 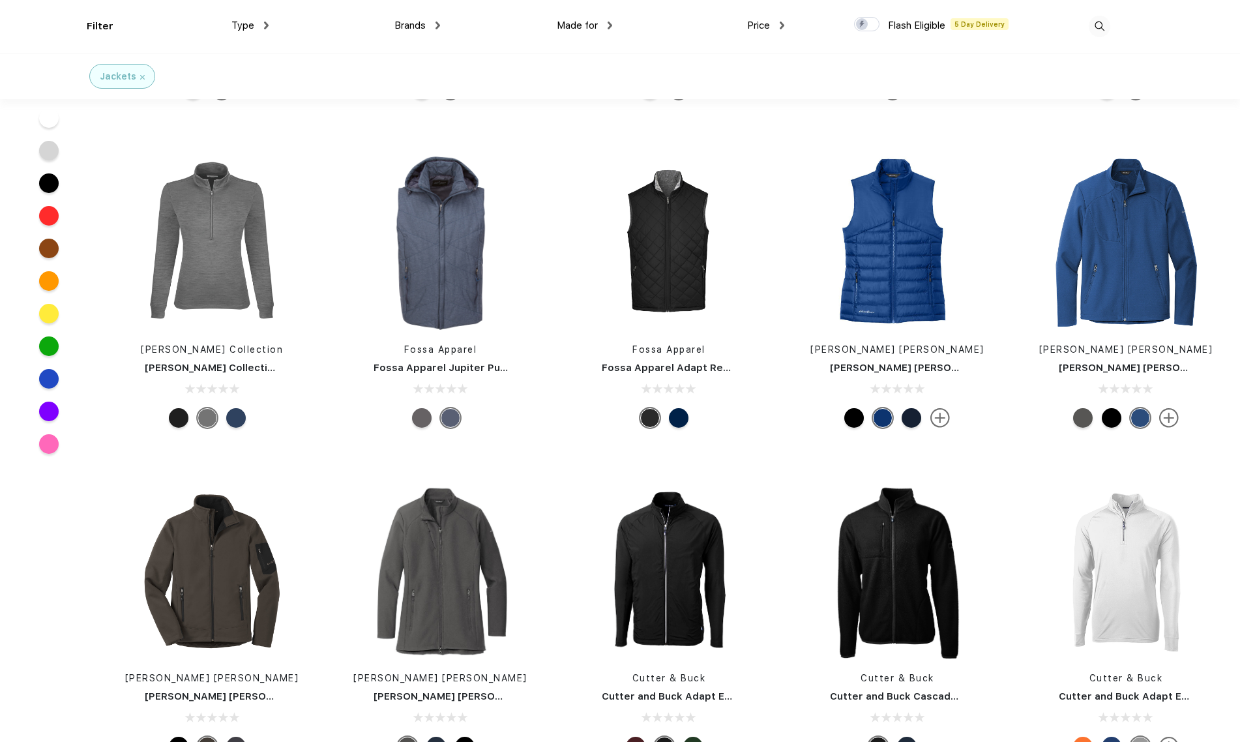 What do you see at coordinates (242, 25) in the screenshot?
I see `span: Type` at bounding box center [242, 25].